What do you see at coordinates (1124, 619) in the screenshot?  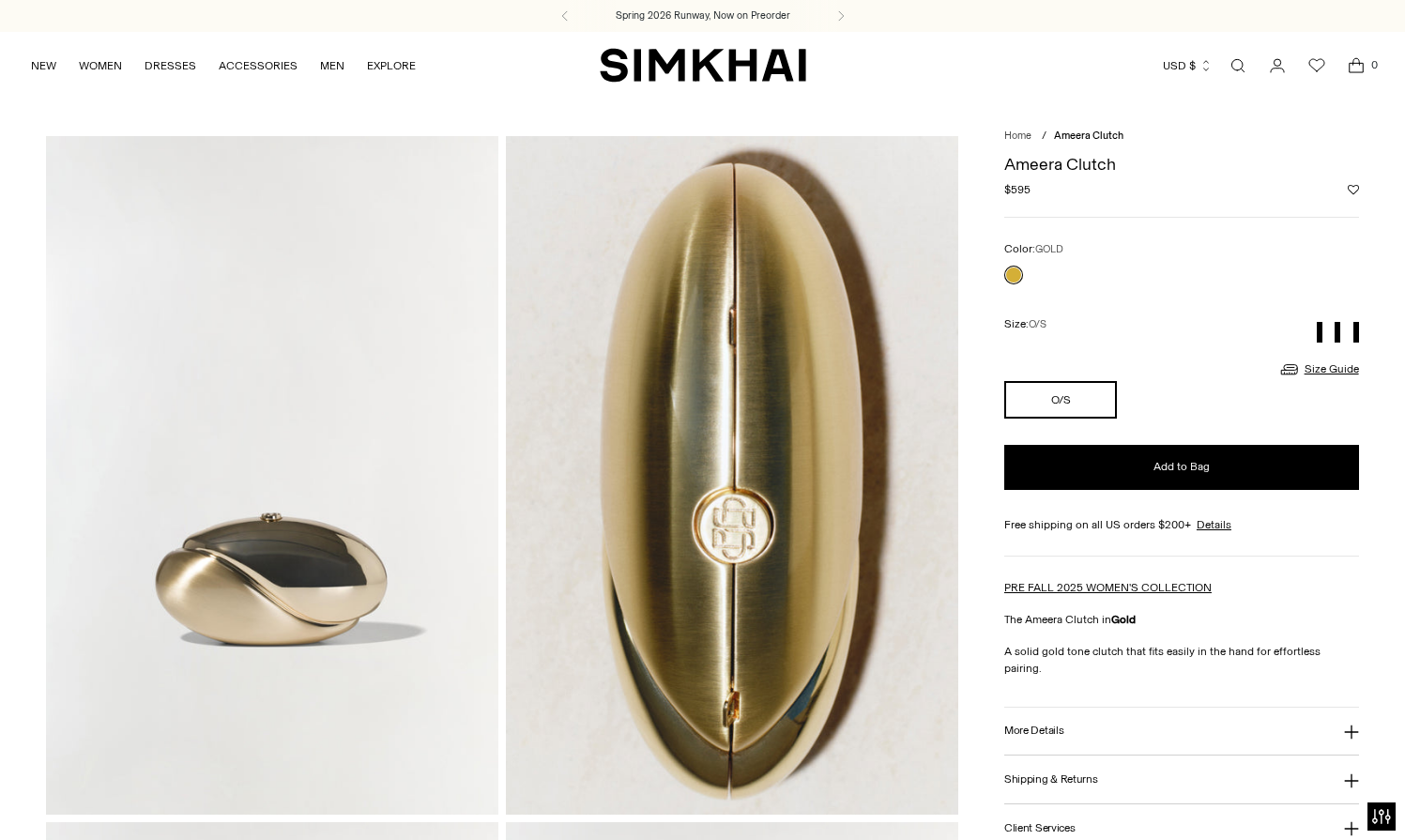 I see `strong: Gold` at bounding box center [1124, 619].